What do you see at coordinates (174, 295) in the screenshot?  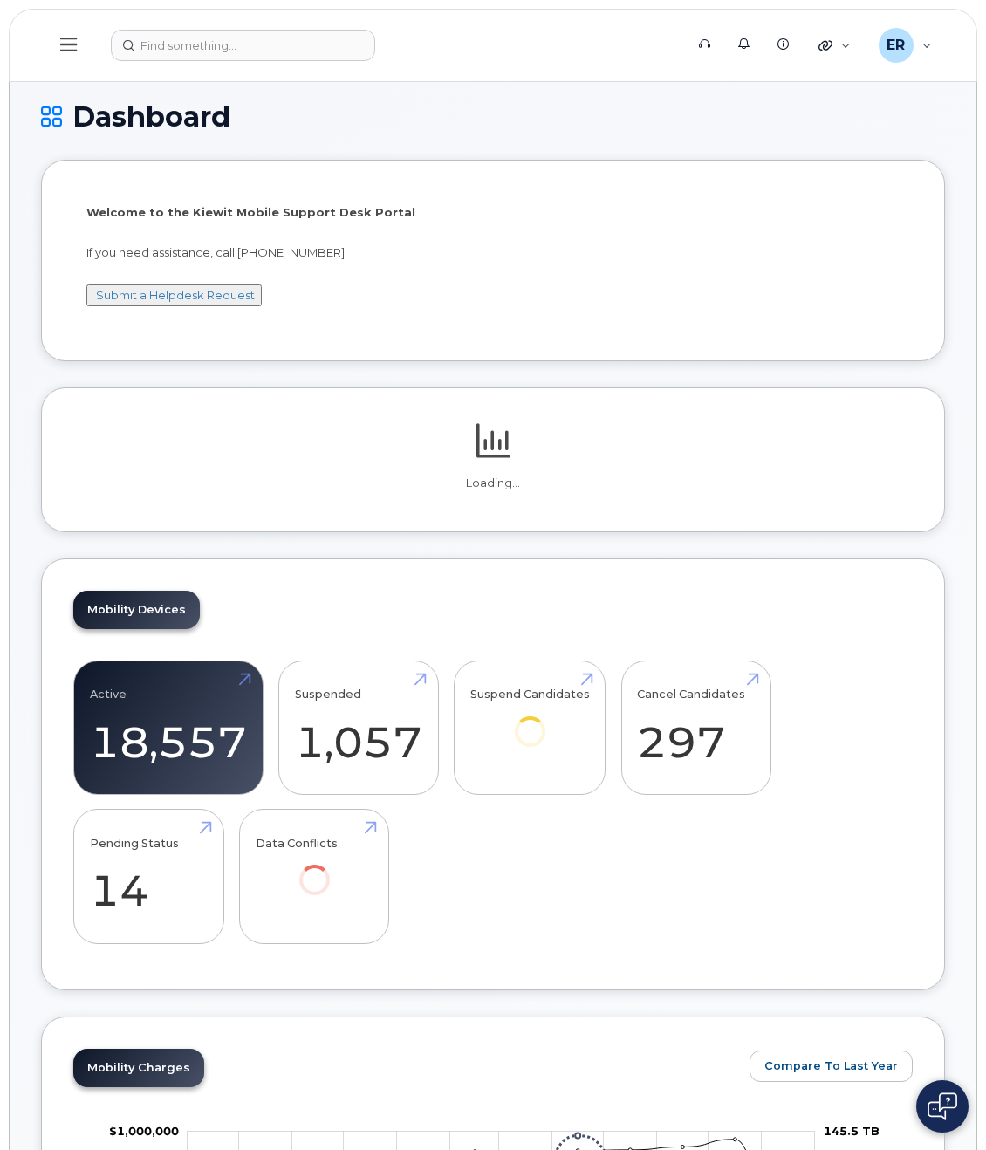 I see `button: Submit a Helpdesk Request` at bounding box center [174, 295].